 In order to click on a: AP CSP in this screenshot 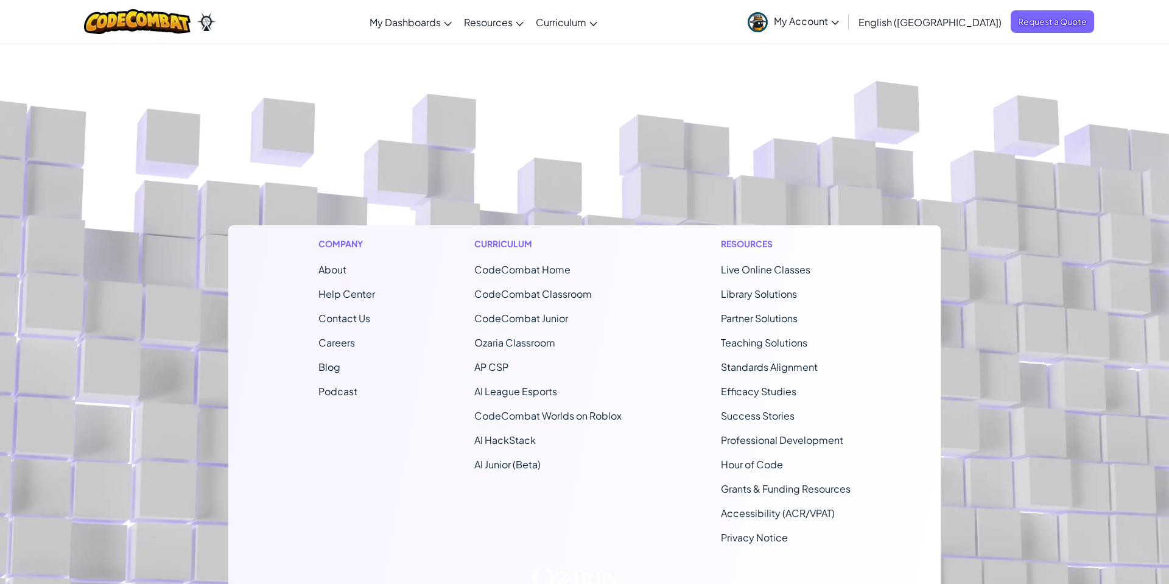, I will do `click(491, 366)`.